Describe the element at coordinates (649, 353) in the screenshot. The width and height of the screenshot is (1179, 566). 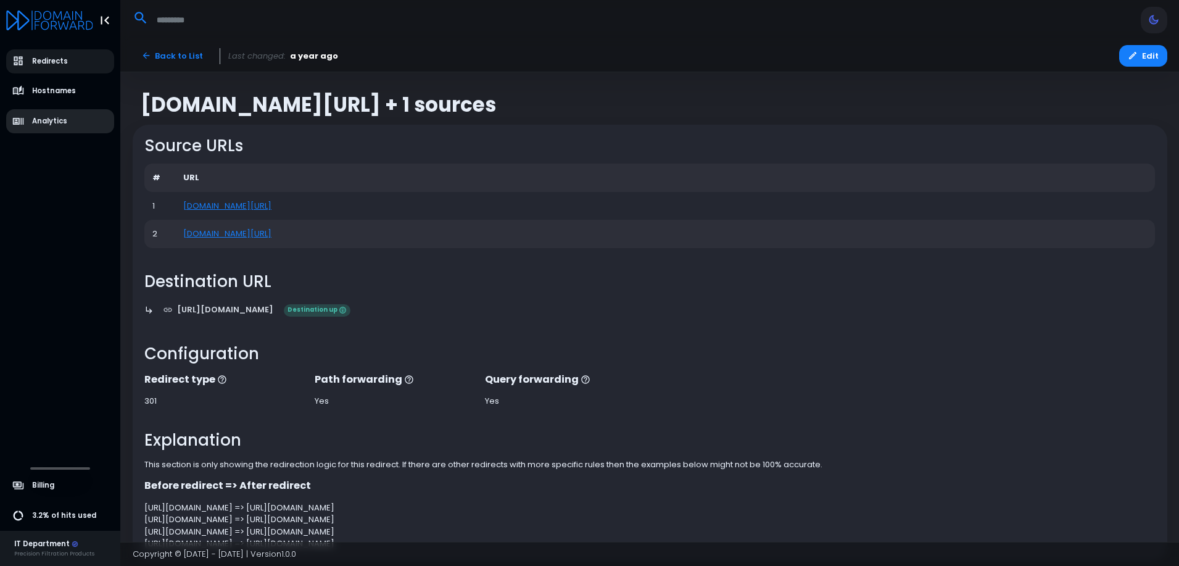
I see `h2: Configuration` at that location.